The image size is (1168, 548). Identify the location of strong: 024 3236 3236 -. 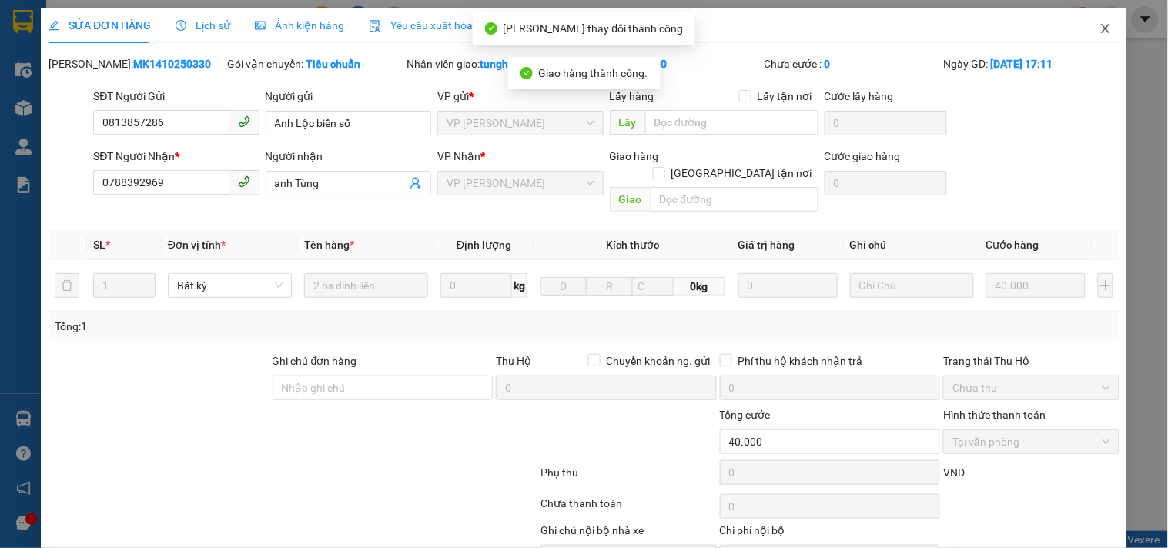
(90, 72).